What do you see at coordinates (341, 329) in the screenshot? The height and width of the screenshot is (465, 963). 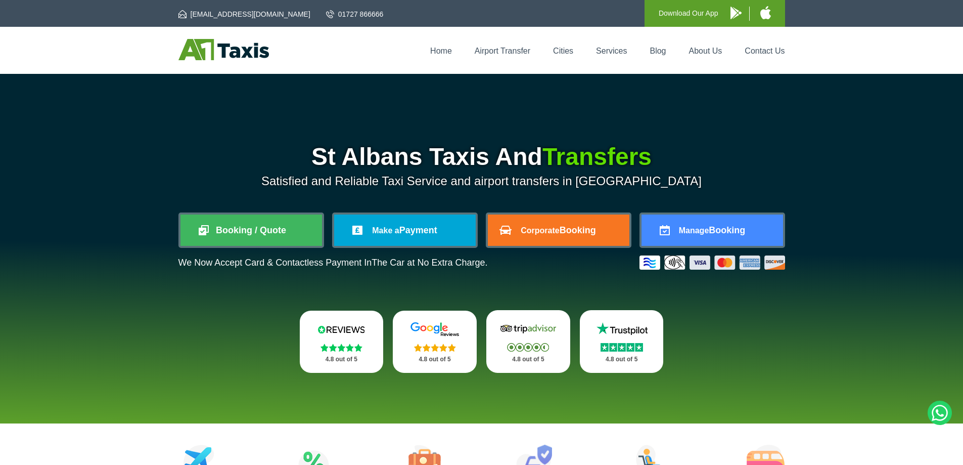 I see `img: Reviews.io` at bounding box center [341, 329].